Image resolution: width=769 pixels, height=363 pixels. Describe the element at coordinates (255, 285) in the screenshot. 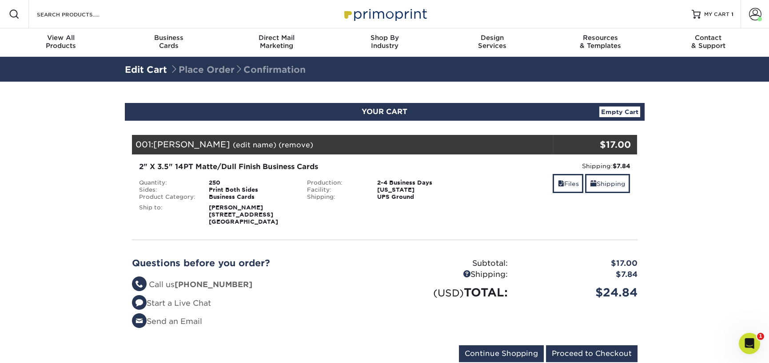

I see `li: Call us` at that location.